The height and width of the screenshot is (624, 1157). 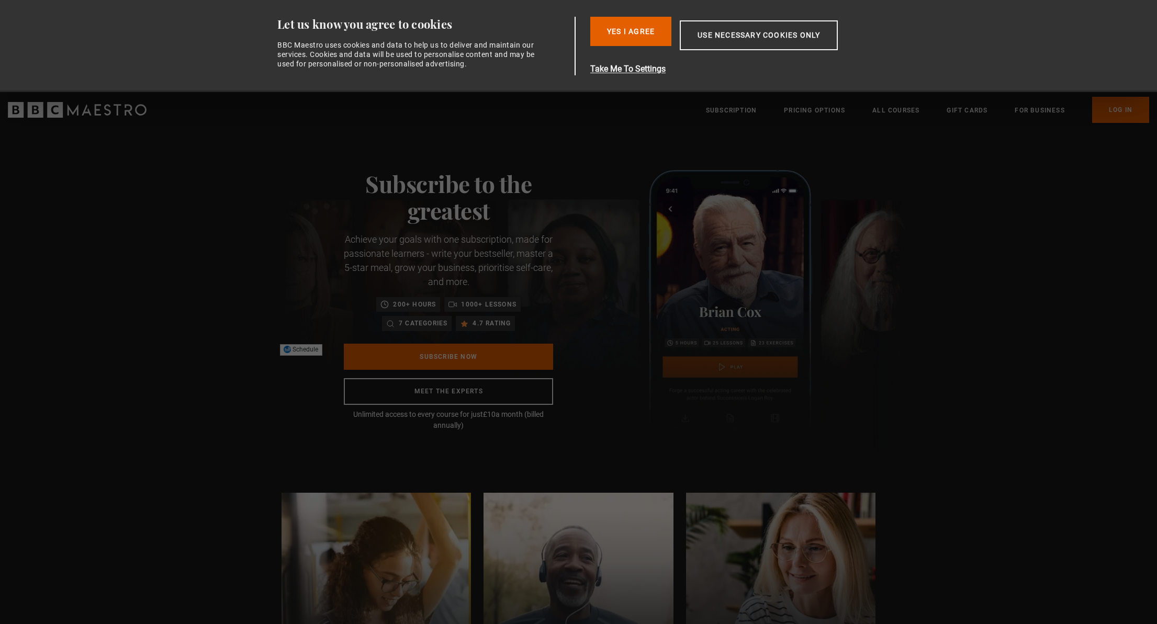 What do you see at coordinates (759, 35) in the screenshot?
I see `button: Use necessary cookies only` at bounding box center [759, 35].